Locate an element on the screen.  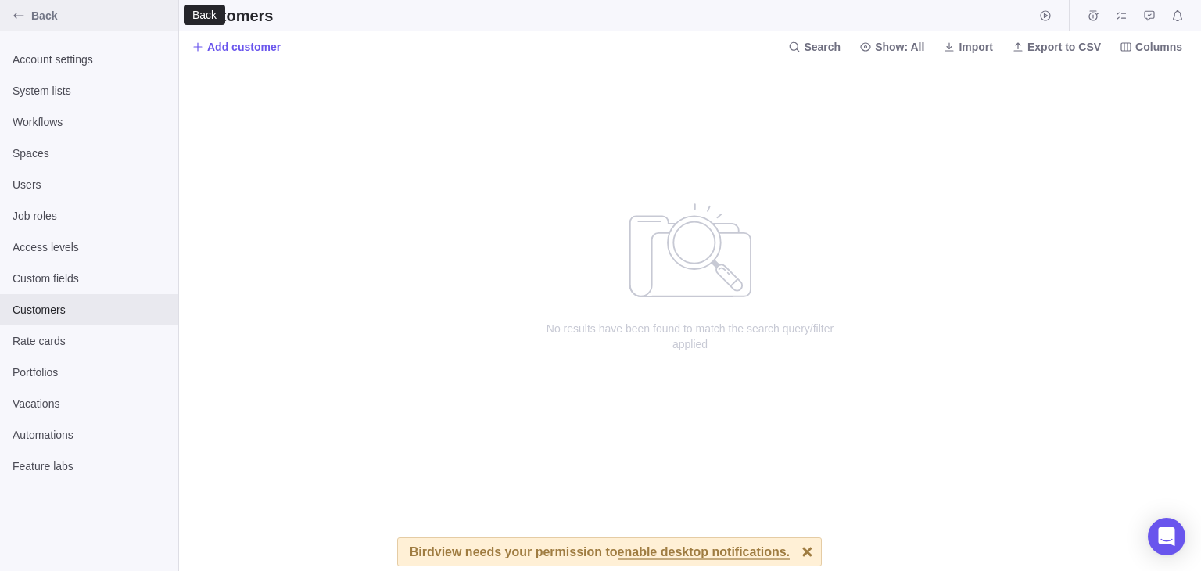
span: Customers is located at coordinates (89, 310).